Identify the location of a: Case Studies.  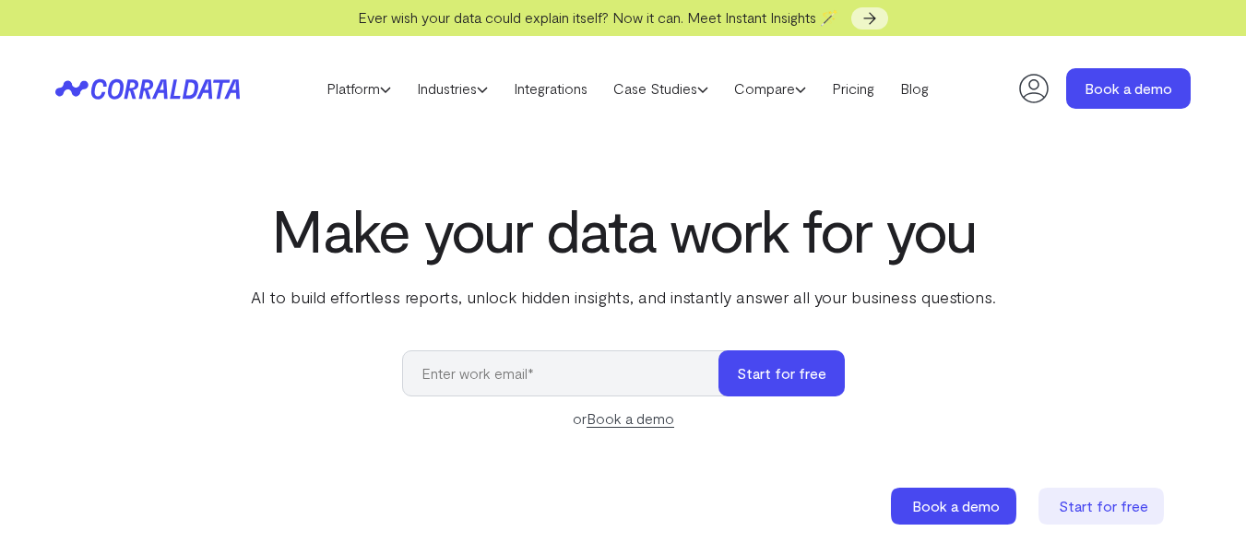
(660, 89).